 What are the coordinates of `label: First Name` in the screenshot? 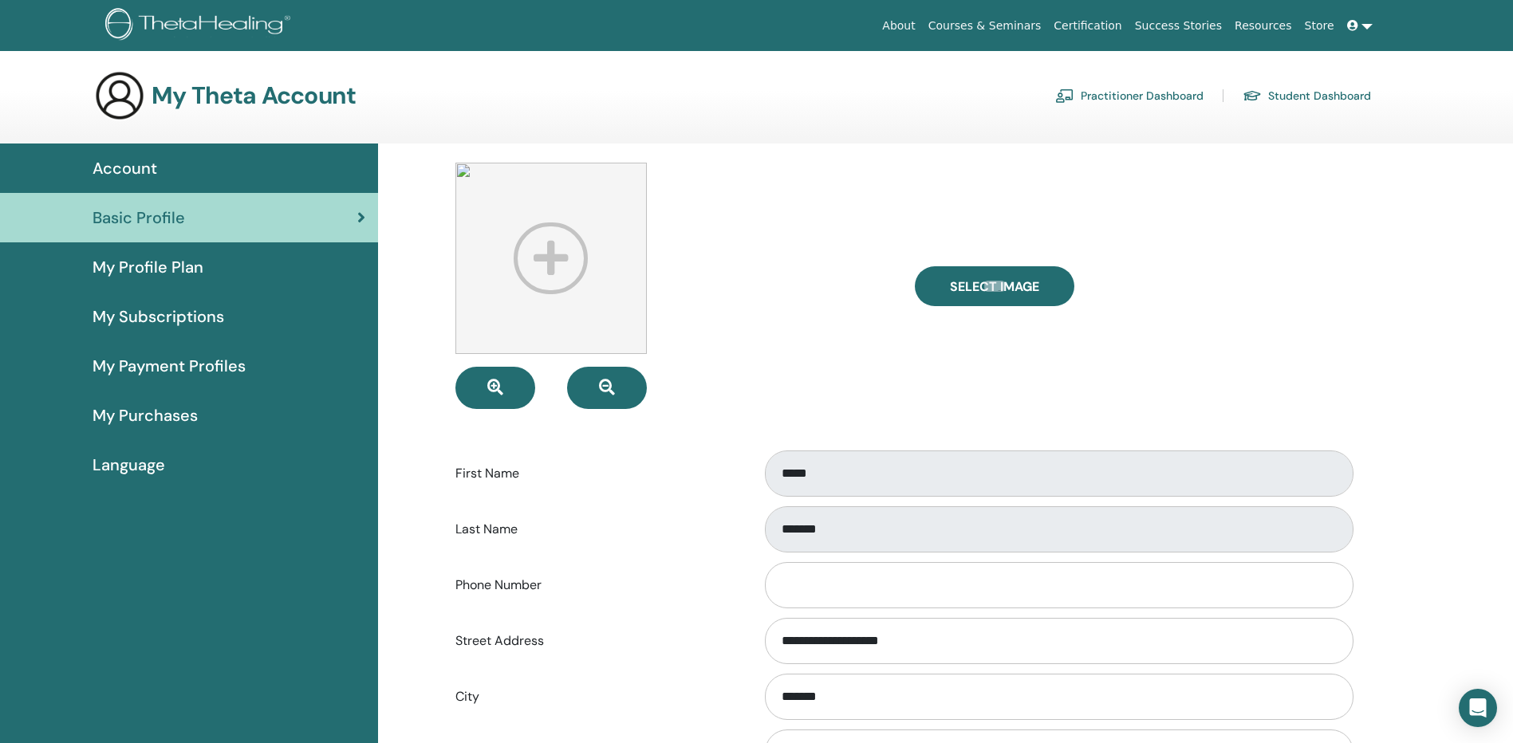 It's located at (597, 474).